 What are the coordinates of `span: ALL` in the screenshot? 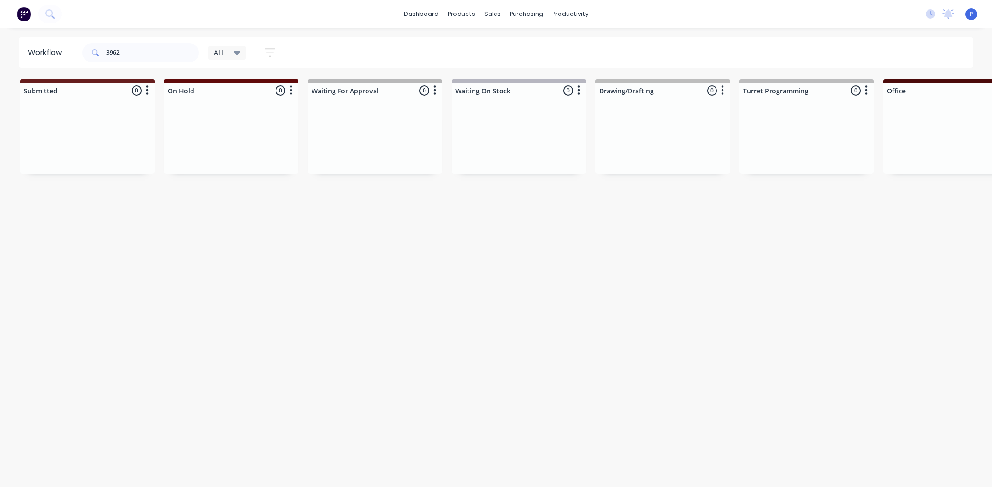 It's located at (219, 52).